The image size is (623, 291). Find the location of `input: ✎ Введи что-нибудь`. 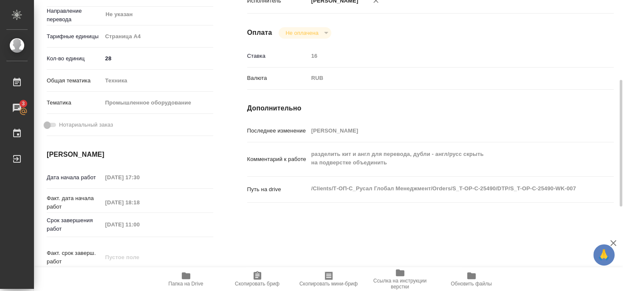

input: ✎ Введи что-нибудь is located at coordinates (157, 58).